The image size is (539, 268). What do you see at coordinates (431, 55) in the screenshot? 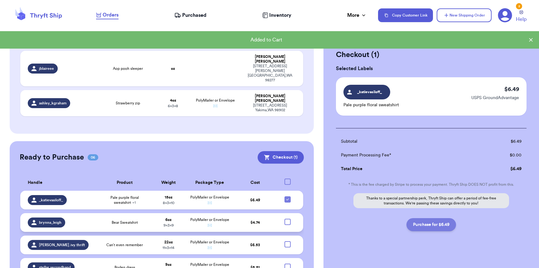
I see `h2: Checkout ( 1 )` at bounding box center [431, 55].